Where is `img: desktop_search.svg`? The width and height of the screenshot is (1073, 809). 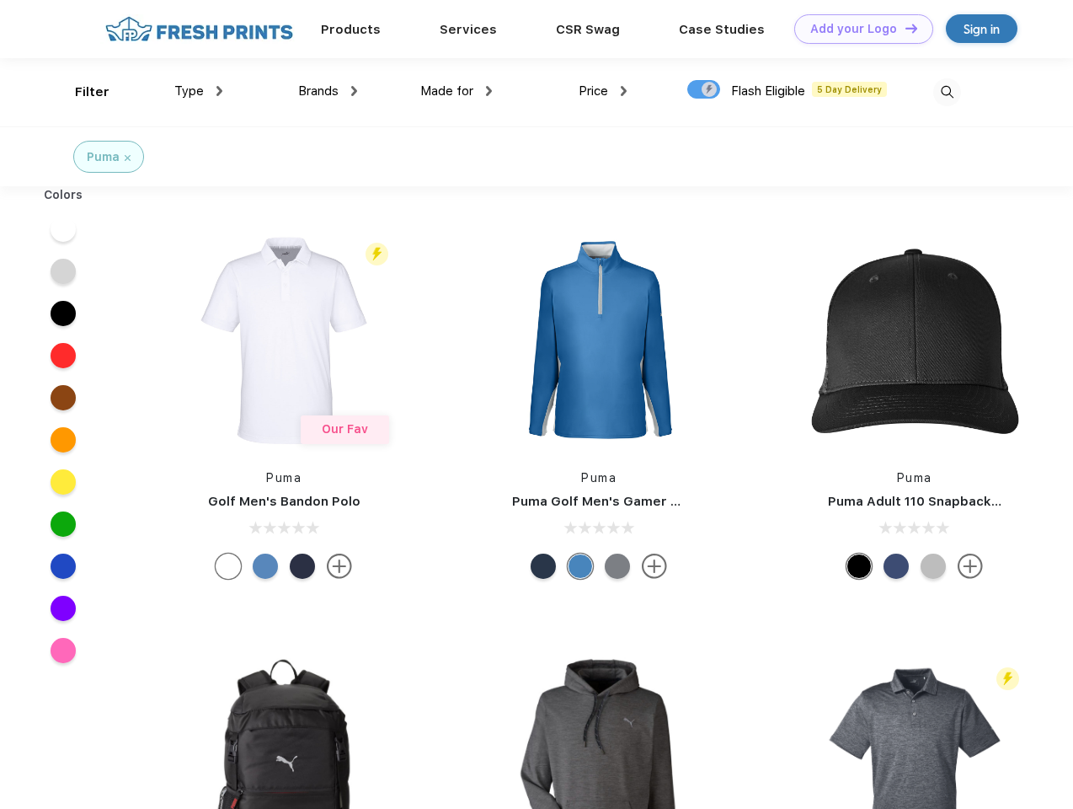
img: desktop_search.svg is located at coordinates (947, 92).